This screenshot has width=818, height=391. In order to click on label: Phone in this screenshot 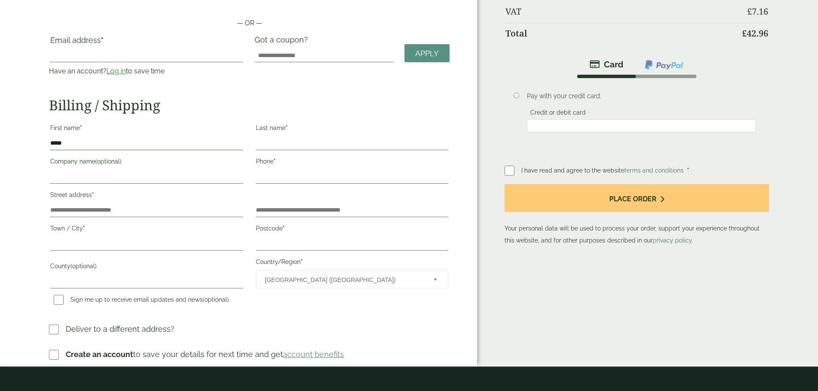, I will do `click(352, 163)`.